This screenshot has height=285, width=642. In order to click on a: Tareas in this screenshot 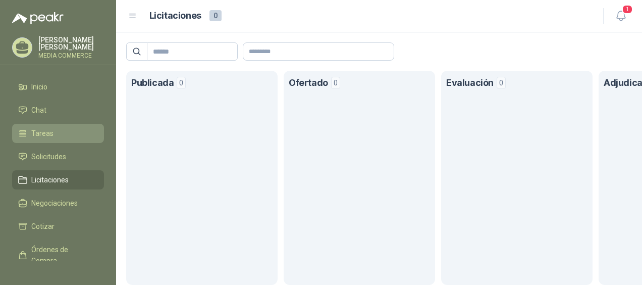, I will do `click(58, 133)`.